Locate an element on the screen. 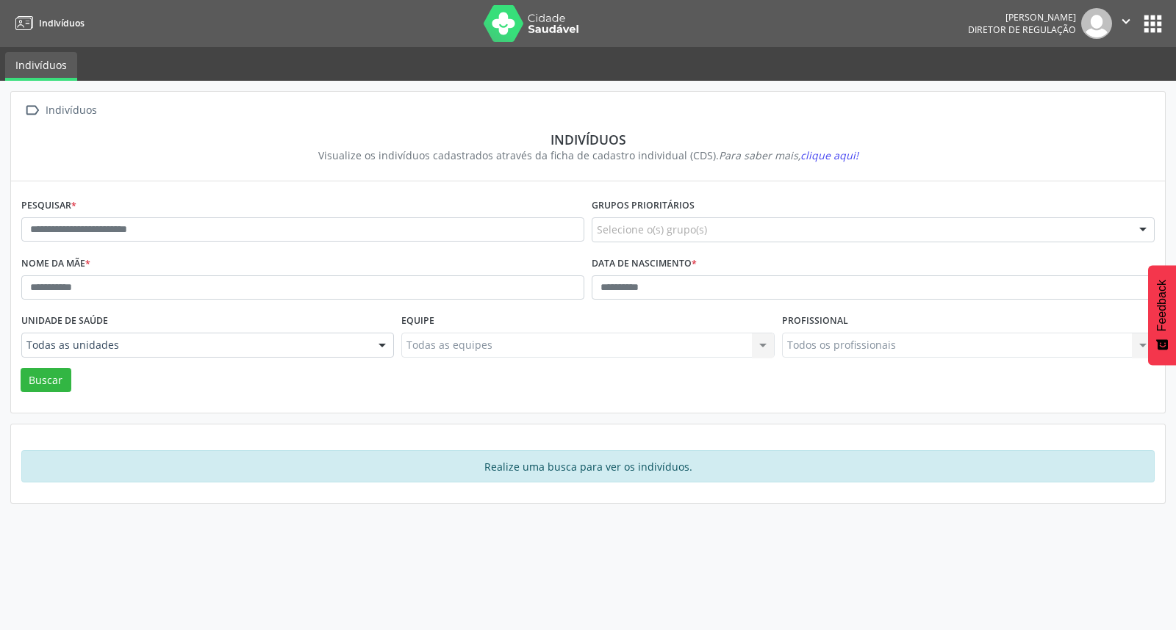 The height and width of the screenshot is (630, 1176). span: Indivíduos is located at coordinates (62, 23).